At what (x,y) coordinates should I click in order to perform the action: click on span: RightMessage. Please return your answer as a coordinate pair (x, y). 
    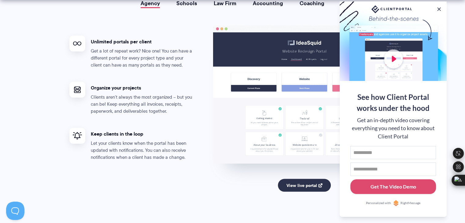
    Looking at the image, I should click on (410, 203).